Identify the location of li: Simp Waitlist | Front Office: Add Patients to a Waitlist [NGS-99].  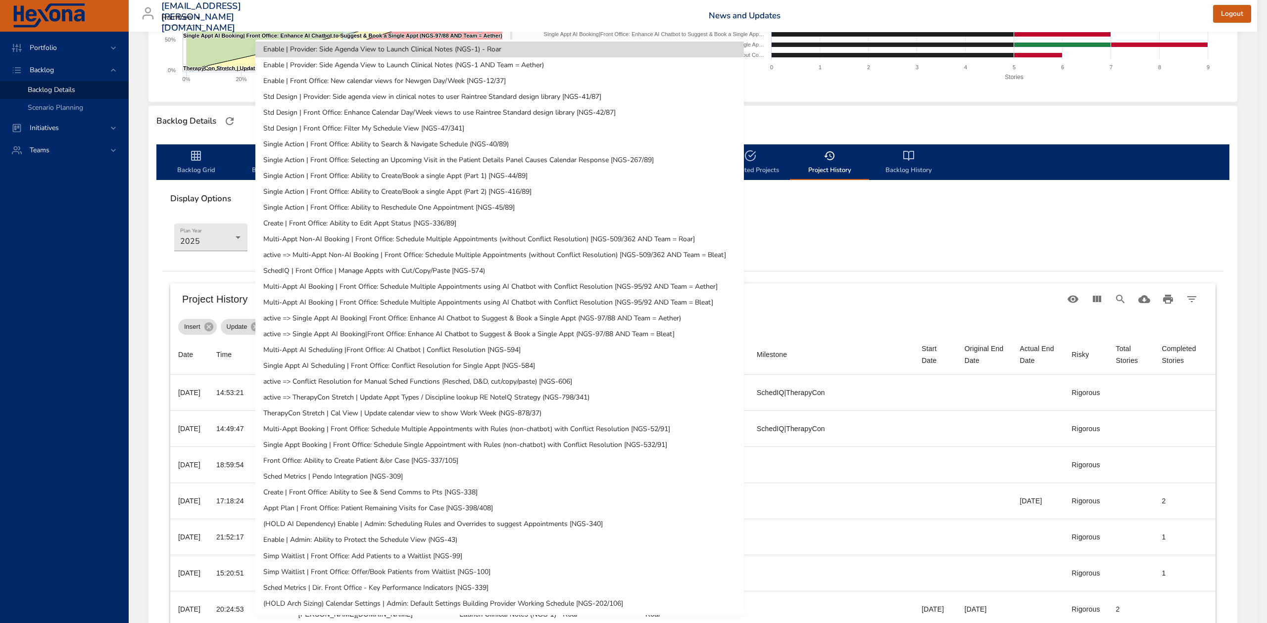
(499, 557).